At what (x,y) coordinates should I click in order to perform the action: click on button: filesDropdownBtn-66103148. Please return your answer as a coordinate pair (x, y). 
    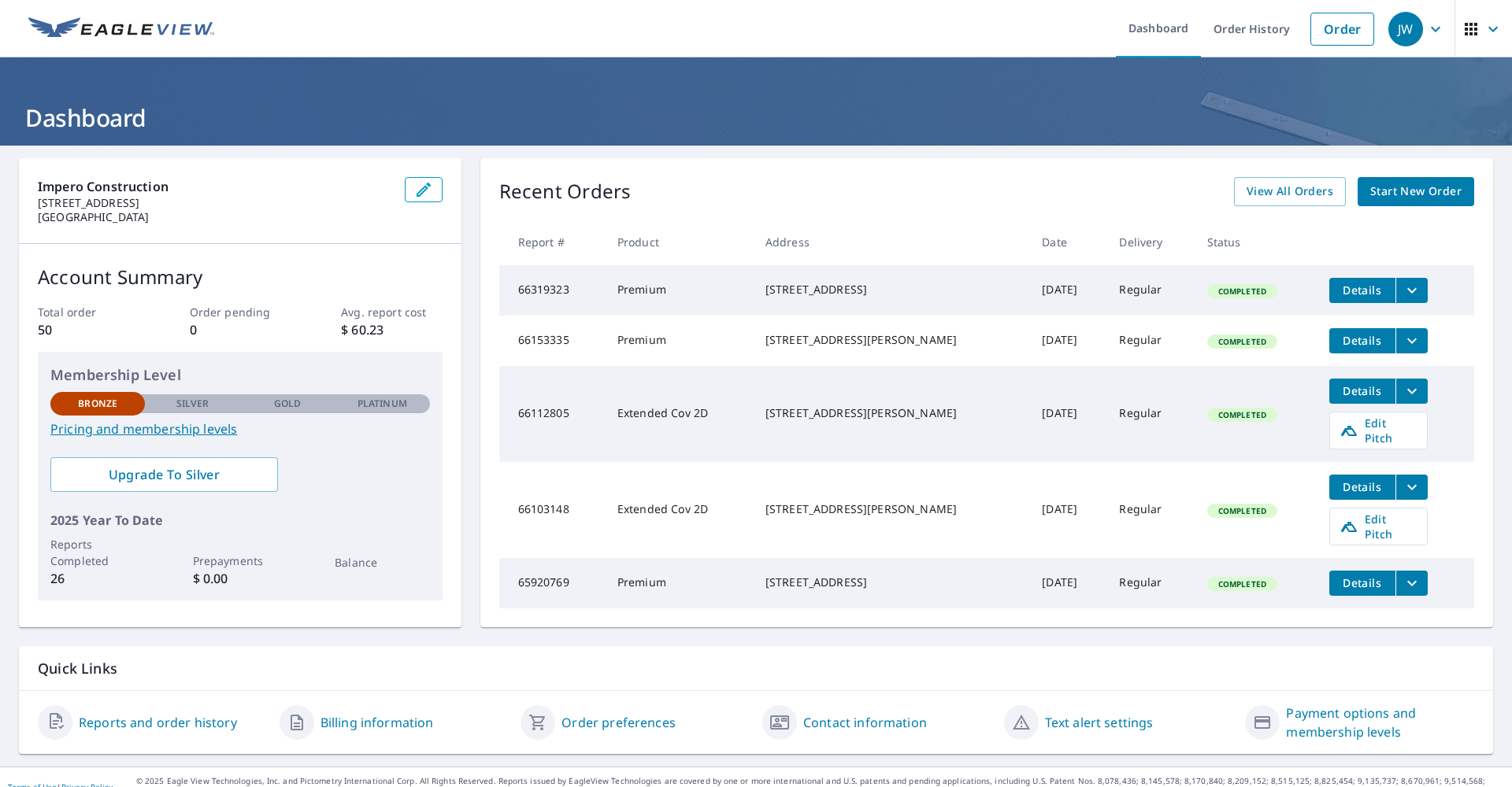
    Looking at the image, I should click on (1411, 487).